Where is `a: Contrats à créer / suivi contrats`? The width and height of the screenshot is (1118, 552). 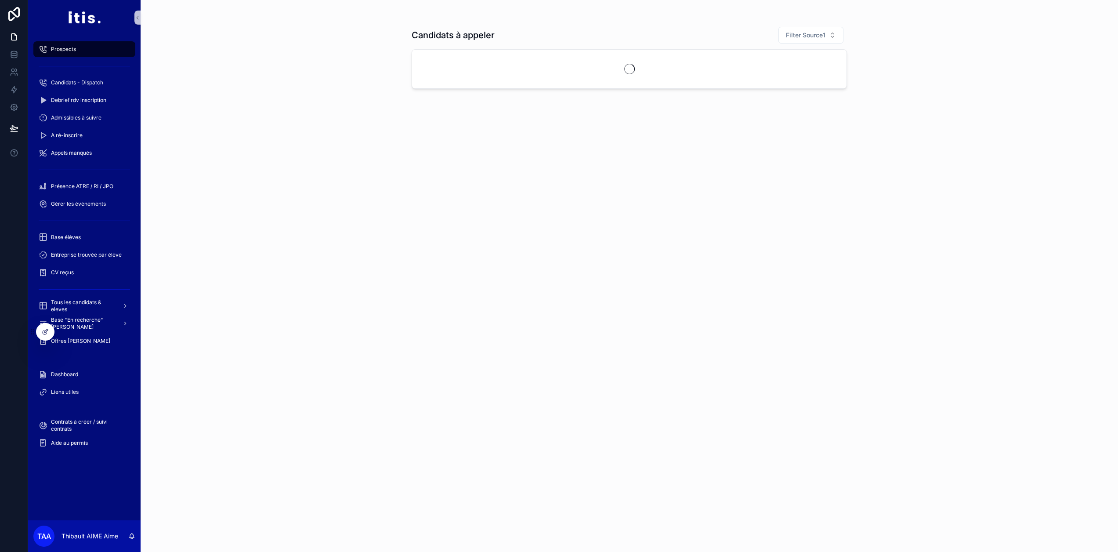
a: Contrats à créer / suivi contrats is located at coordinates (84, 425).